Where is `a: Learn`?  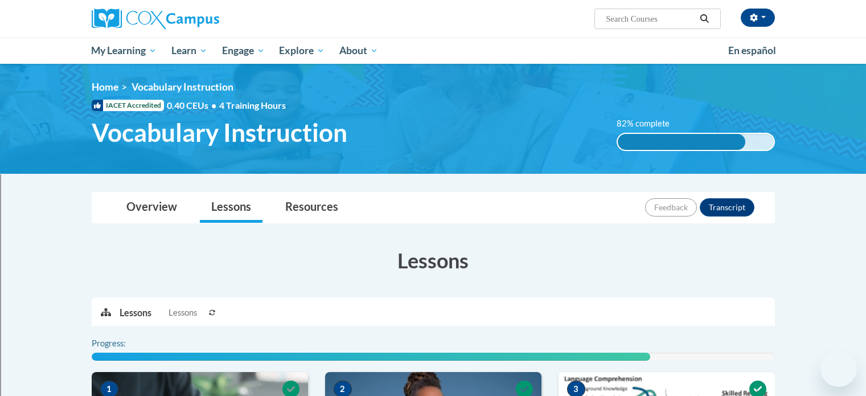
a: Learn is located at coordinates (189, 51).